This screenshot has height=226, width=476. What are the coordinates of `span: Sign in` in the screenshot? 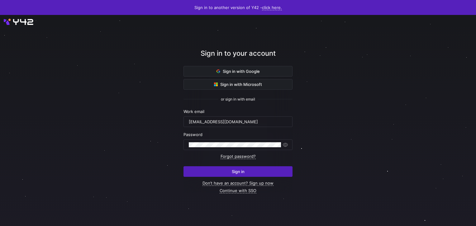 It's located at (238, 172).